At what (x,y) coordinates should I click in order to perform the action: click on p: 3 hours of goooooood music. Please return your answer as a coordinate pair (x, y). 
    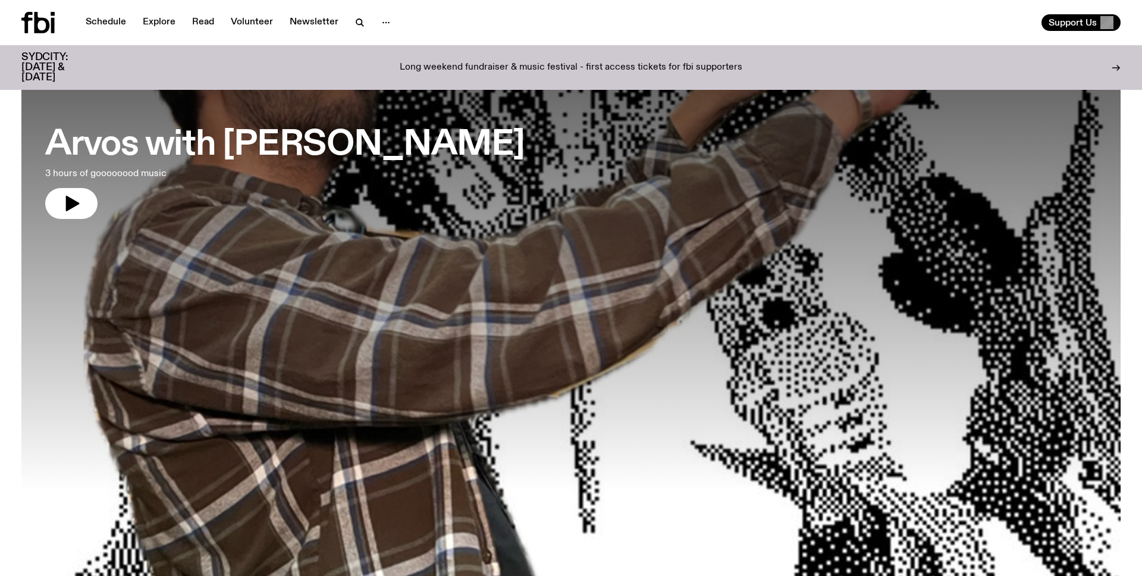
    Looking at the image, I should click on (197, 174).